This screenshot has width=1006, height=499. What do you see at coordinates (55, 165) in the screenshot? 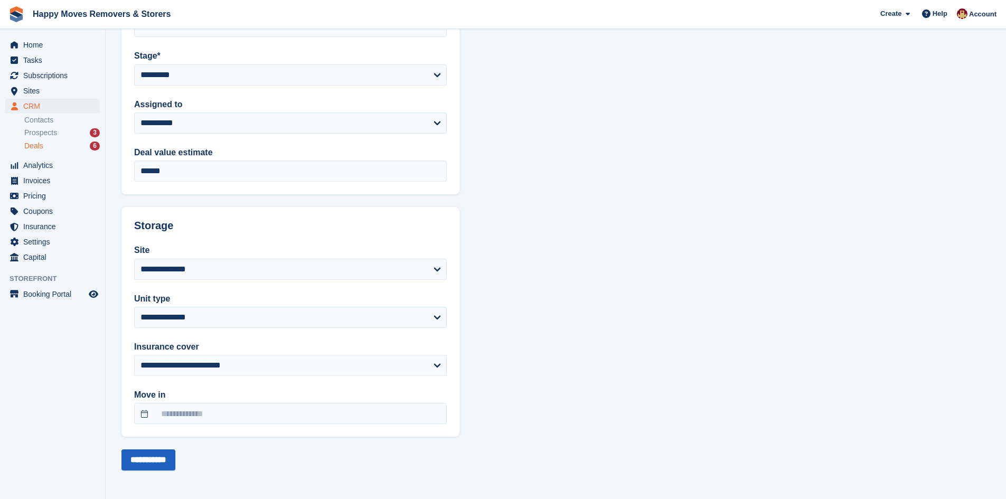
I see `span: Analytics` at bounding box center [55, 165].